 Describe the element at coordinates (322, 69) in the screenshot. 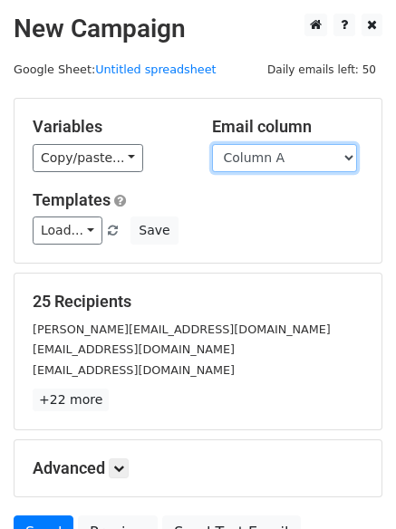

I see `a: Daily emails left: 50` at that location.